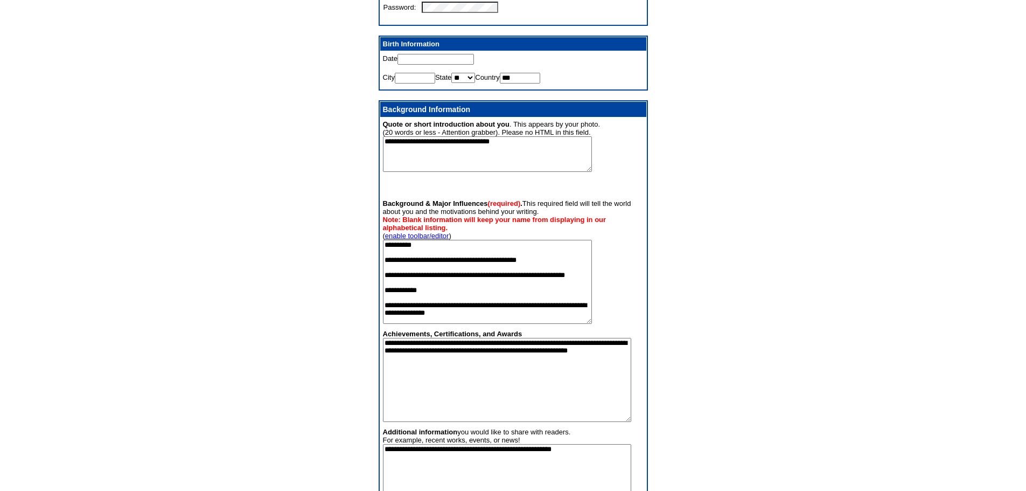 The height and width of the screenshot is (491, 1026). What do you see at coordinates (417, 235) in the screenshot?
I see `a: enable toolbar/editor` at bounding box center [417, 235].